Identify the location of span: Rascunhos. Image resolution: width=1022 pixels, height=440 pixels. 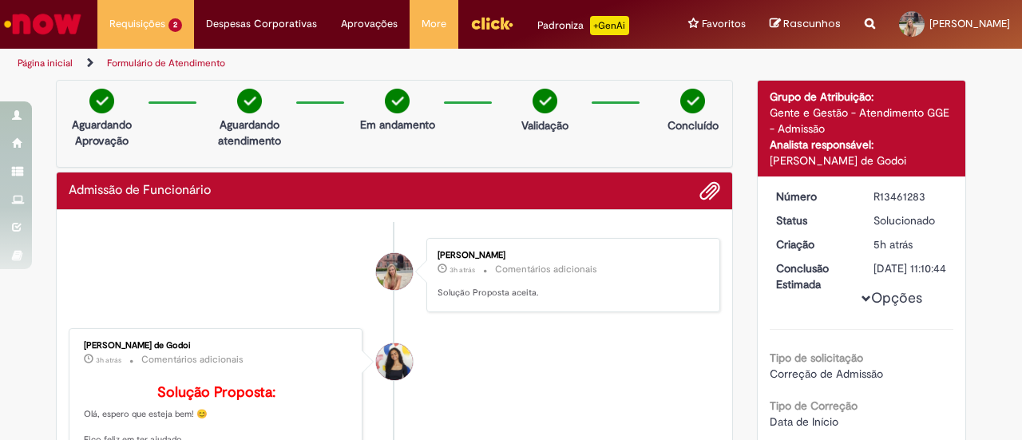
(812, 23).